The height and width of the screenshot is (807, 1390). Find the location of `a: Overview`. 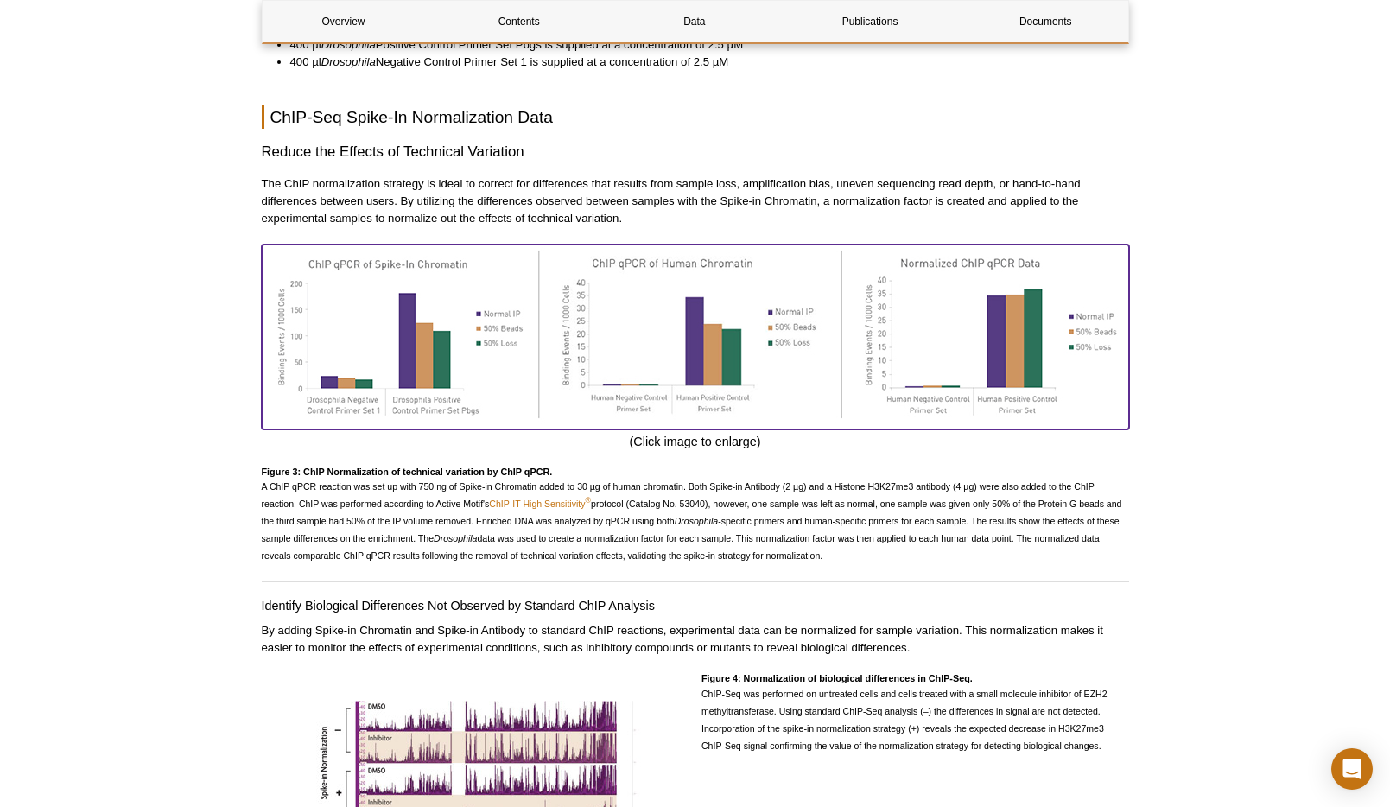

a: Overview is located at coordinates (344, 22).